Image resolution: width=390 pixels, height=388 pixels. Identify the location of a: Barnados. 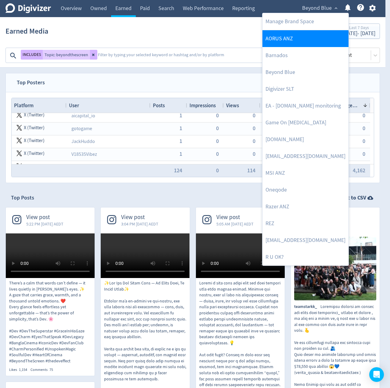
(306, 55).